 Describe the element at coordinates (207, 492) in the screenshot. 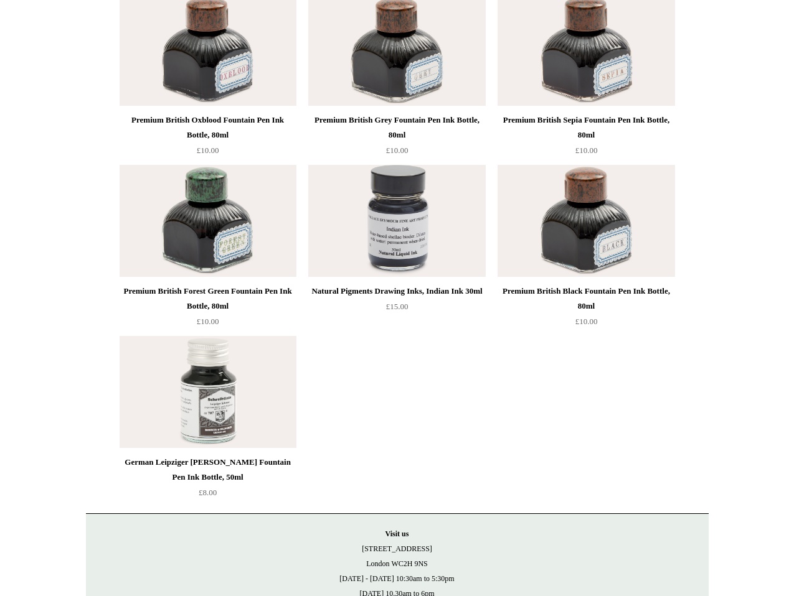

I see `span: £8.00` at that location.